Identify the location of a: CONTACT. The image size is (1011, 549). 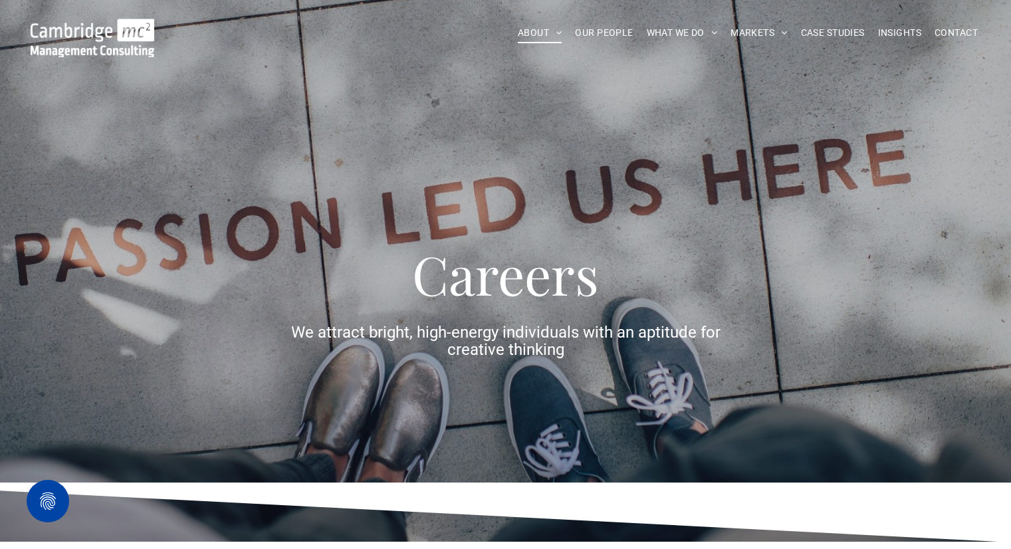
(956, 33).